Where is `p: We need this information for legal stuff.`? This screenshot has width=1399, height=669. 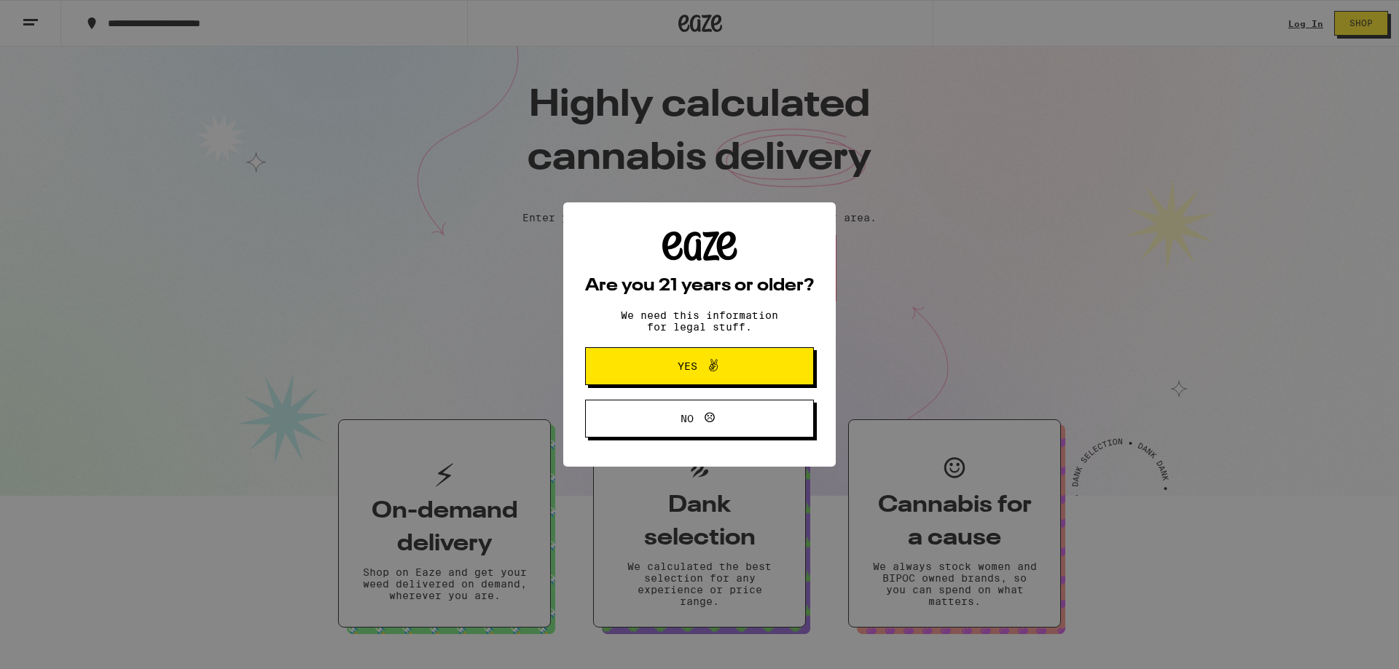 p: We need this information for legal stuff. is located at coordinates (699, 321).